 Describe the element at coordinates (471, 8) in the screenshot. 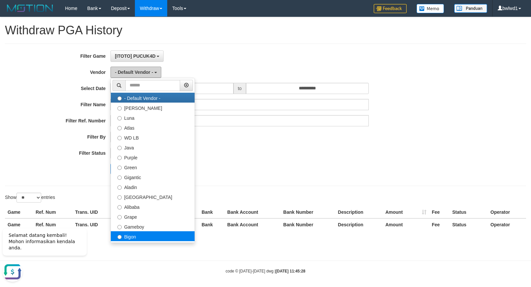

I see `img: panduan.png` at that location.